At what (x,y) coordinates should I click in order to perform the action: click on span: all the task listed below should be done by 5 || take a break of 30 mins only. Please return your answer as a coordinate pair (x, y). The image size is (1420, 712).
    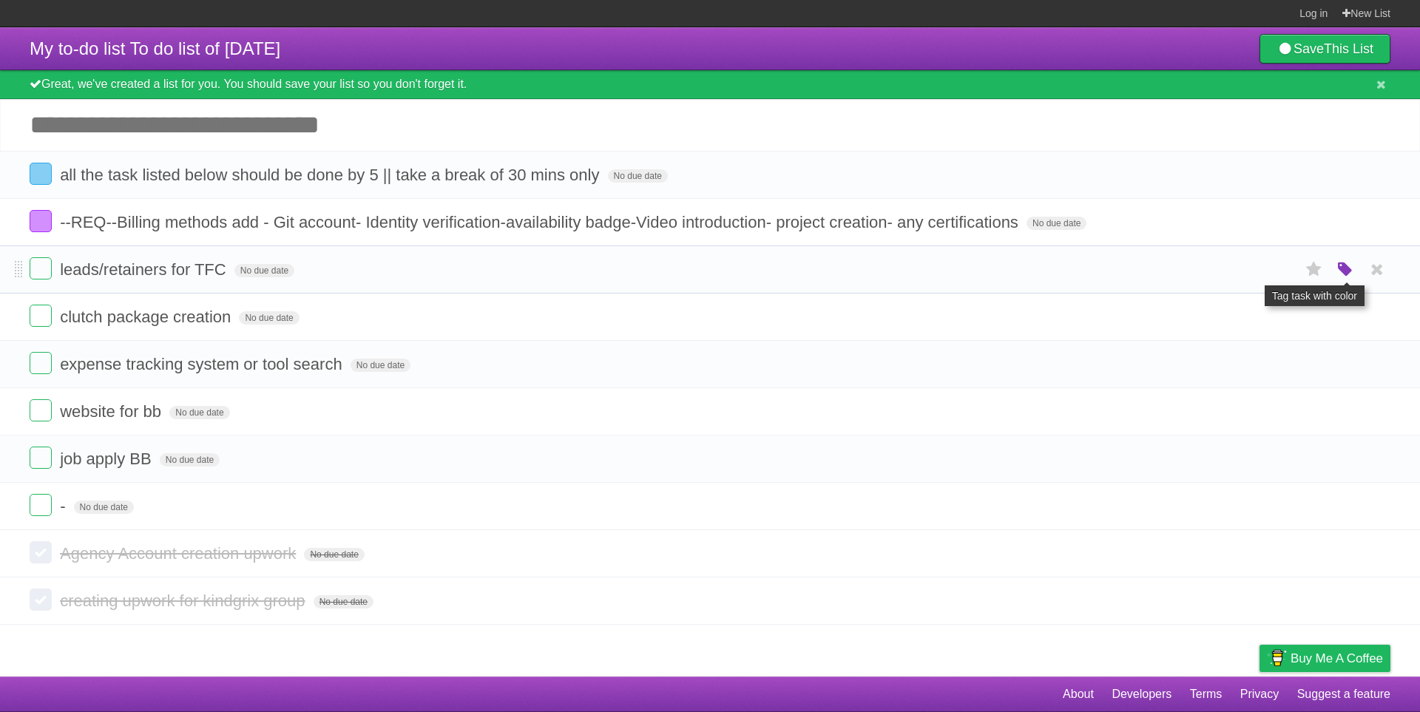
    Looking at the image, I should click on (331, 175).